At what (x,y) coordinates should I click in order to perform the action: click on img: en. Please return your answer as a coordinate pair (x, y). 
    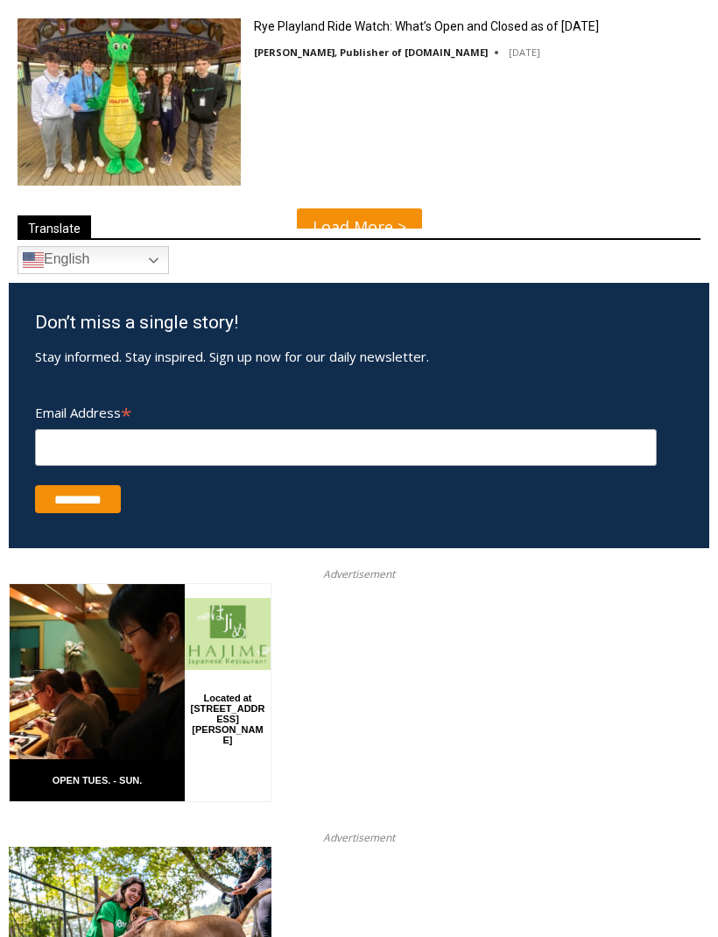
    Looking at the image, I should click on (33, 260).